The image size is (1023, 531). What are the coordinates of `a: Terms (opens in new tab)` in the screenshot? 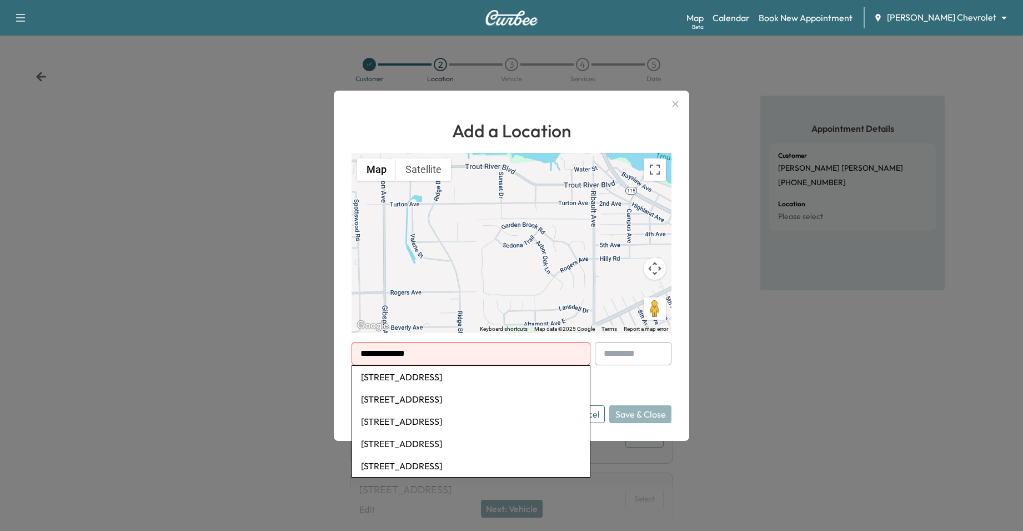 It's located at (609, 328).